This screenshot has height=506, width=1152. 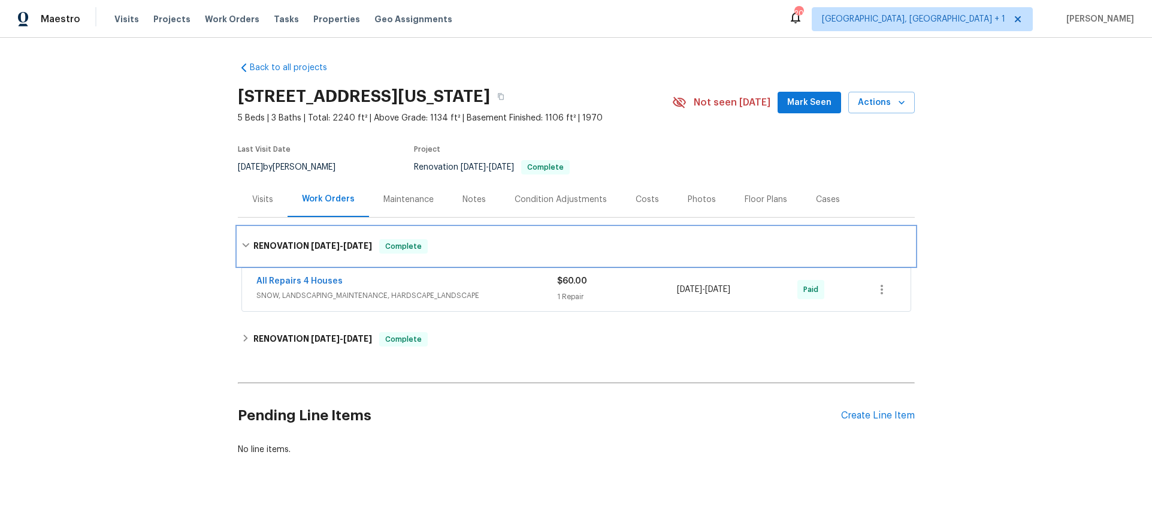 What do you see at coordinates (286, 19) in the screenshot?
I see `span: Tasks` at bounding box center [286, 19].